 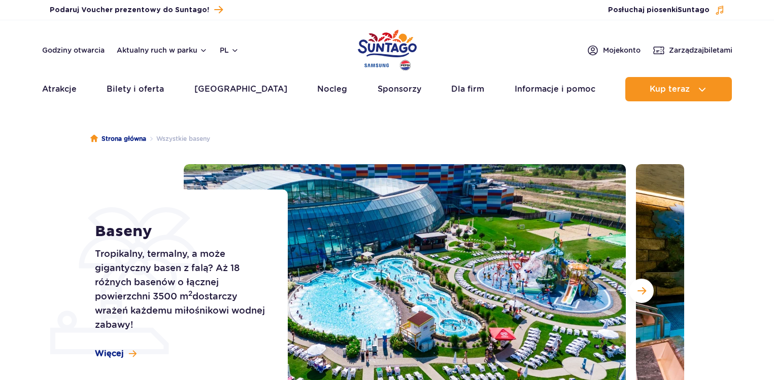 What do you see at coordinates (332, 89) in the screenshot?
I see `a: Nocleg` at bounding box center [332, 89].